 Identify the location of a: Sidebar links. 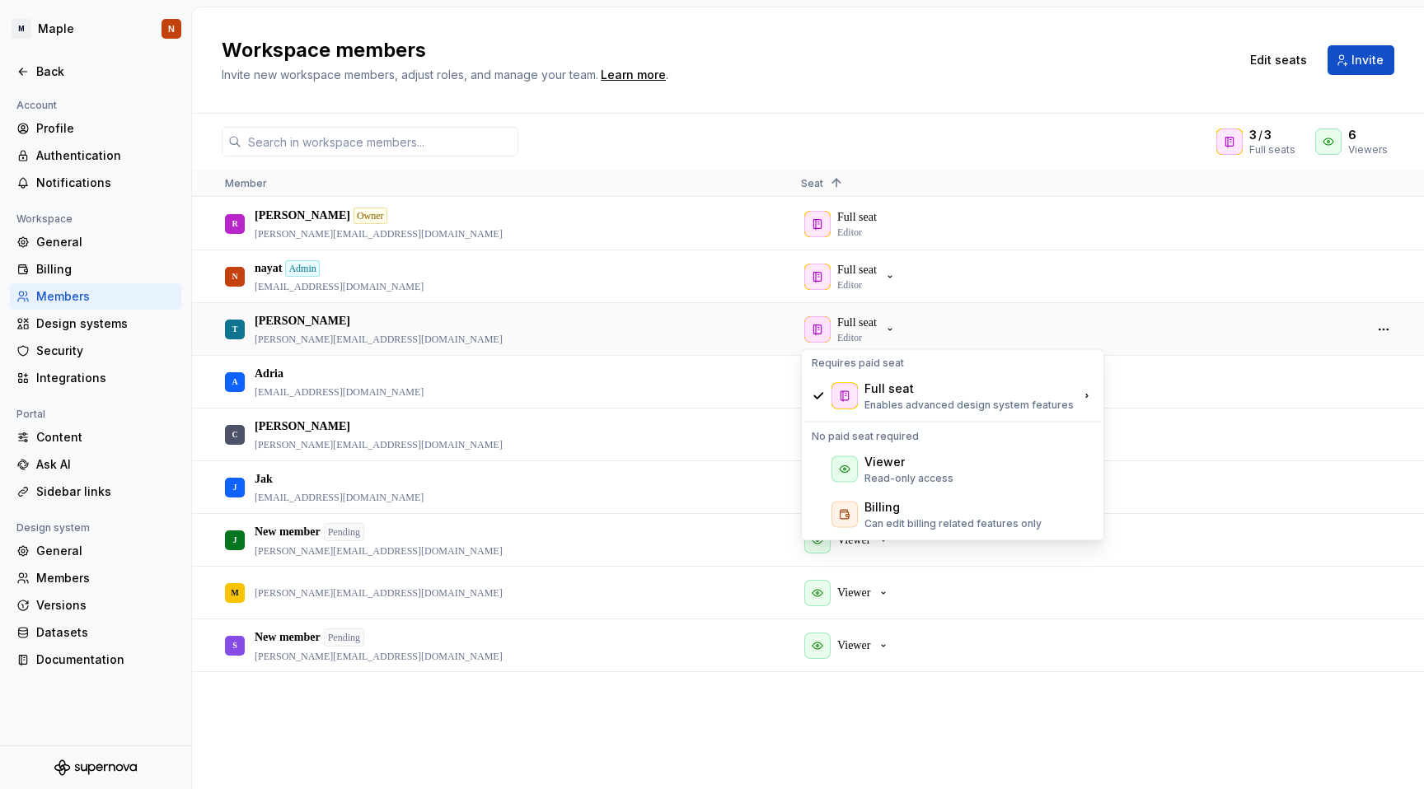
(96, 492).